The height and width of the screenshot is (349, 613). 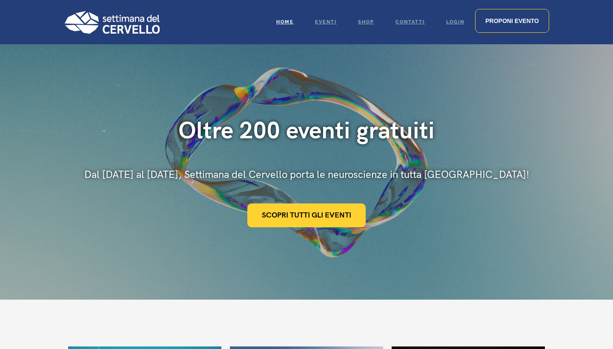 I want to click on span: Proponi evento, so click(x=512, y=21).